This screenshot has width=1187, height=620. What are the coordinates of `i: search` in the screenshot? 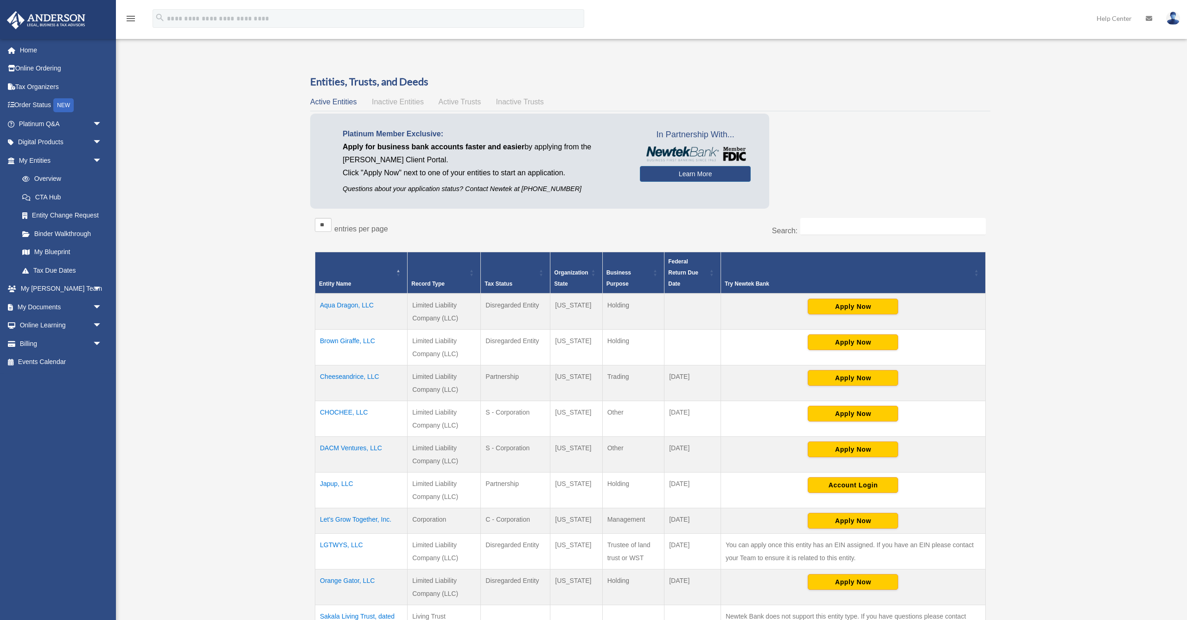 It's located at (160, 18).